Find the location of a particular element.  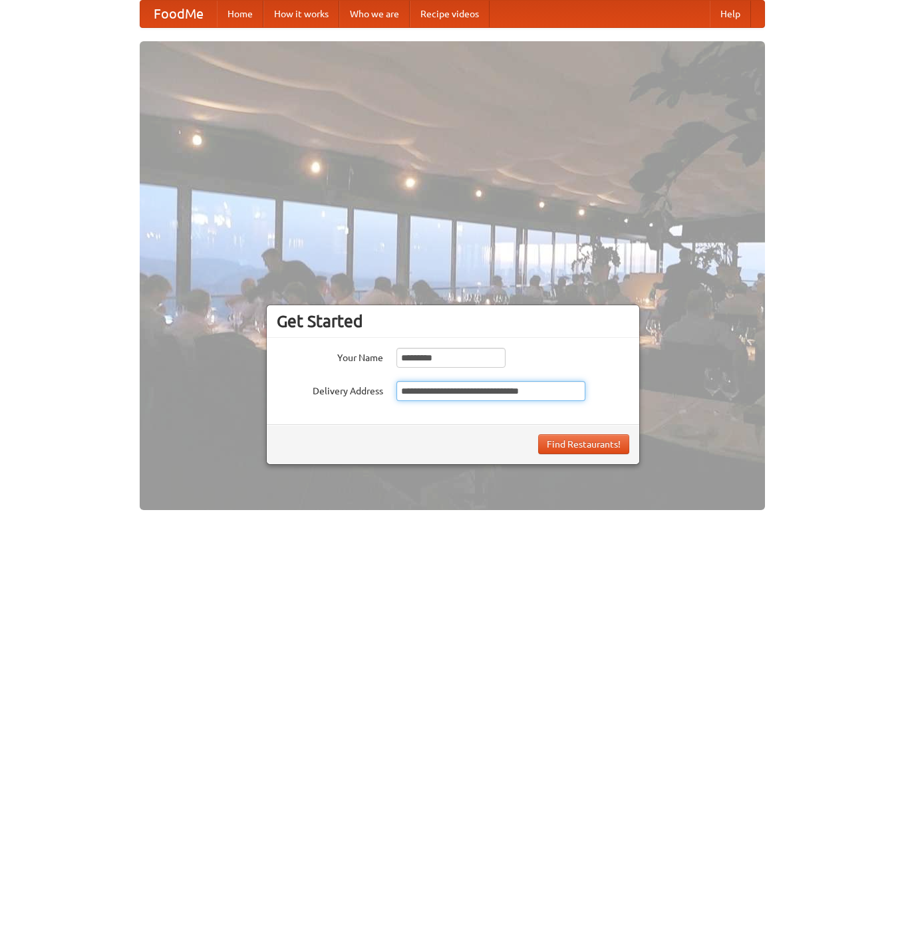

a: Recipe videos is located at coordinates (449, 14).